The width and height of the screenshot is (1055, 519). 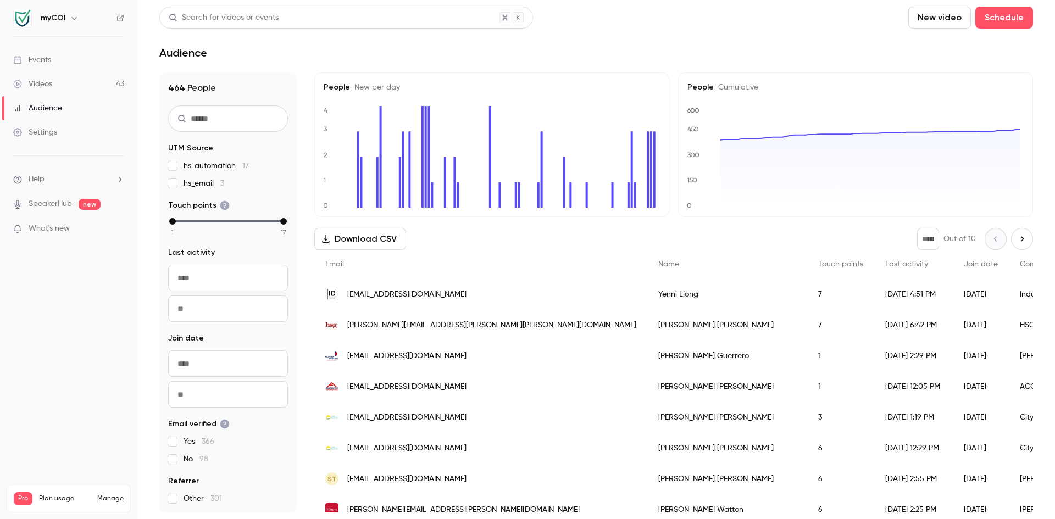 What do you see at coordinates (692, 180) in the screenshot?
I see `text: 150` at bounding box center [692, 180].